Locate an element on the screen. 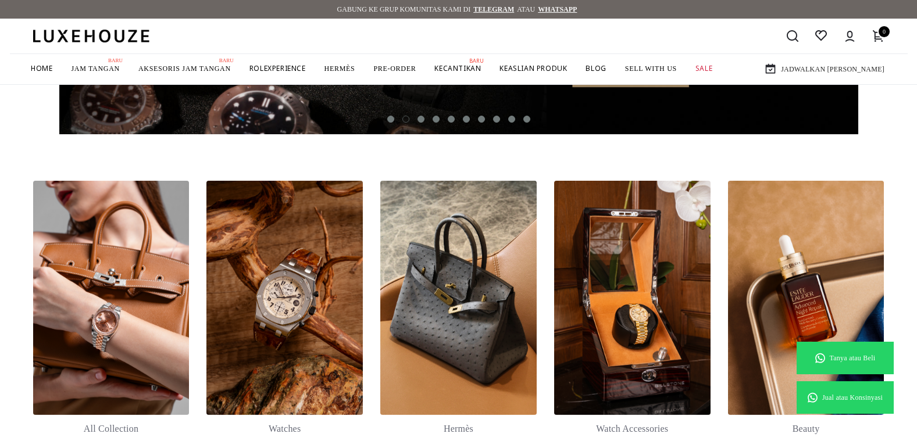  span: BLOG is located at coordinates (595, 68).